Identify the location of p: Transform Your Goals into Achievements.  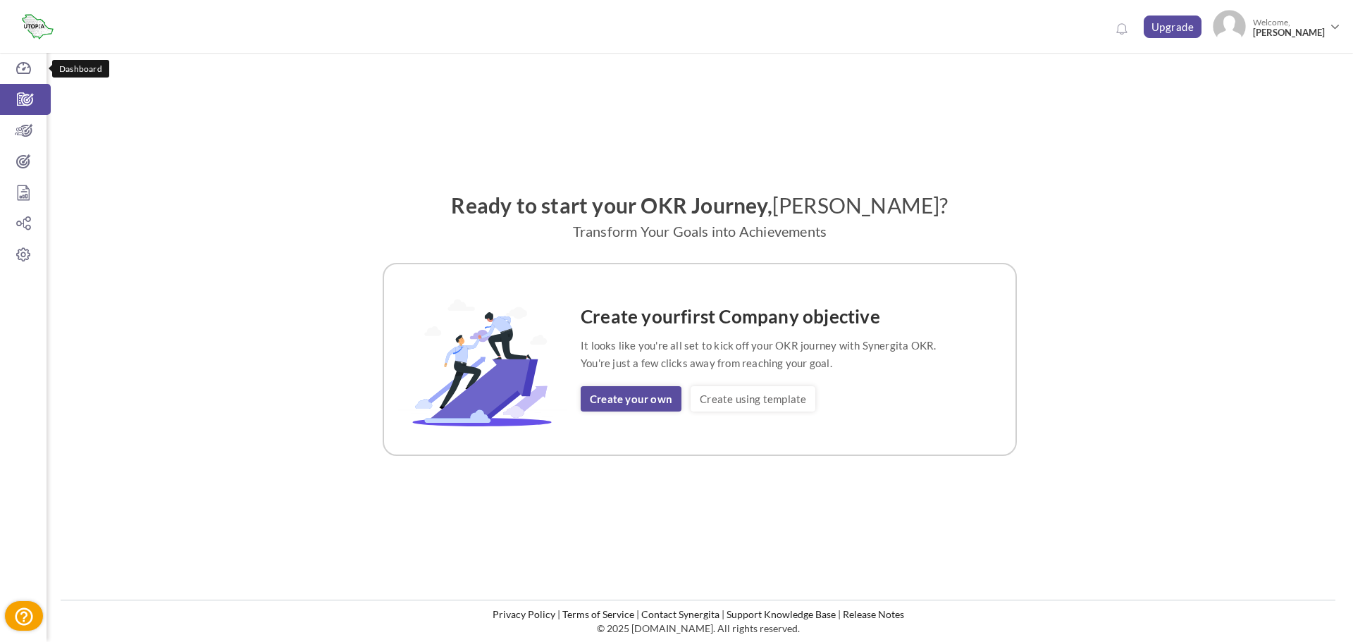
(700, 231).